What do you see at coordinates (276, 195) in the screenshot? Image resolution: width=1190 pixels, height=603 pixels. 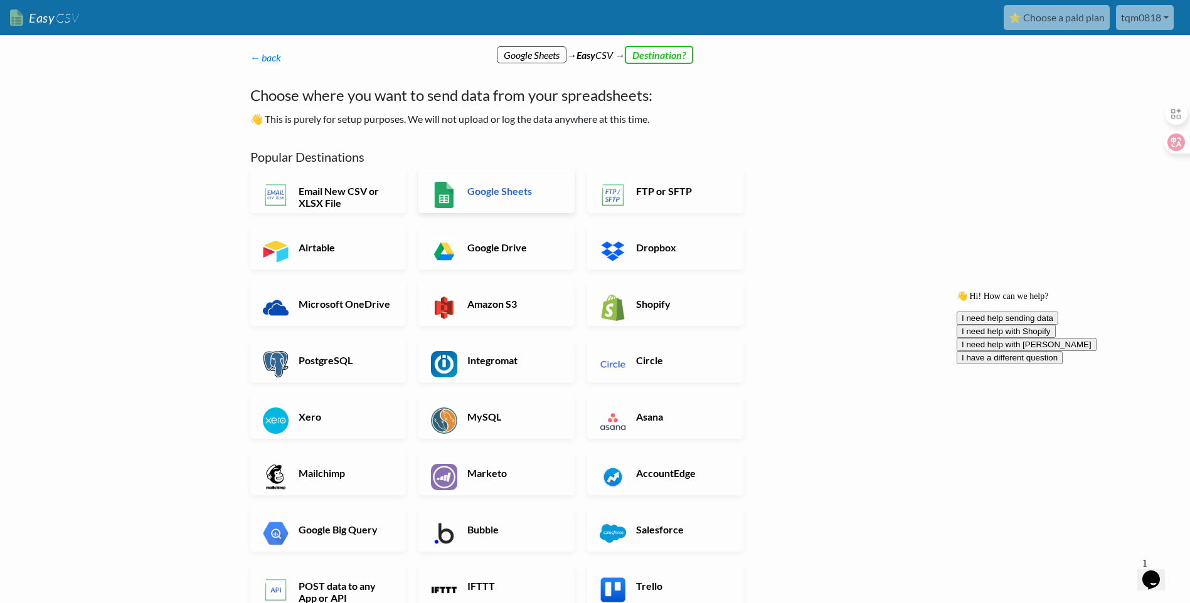 I see `img: Email New CSV or XLSX File App & API` at bounding box center [276, 195].